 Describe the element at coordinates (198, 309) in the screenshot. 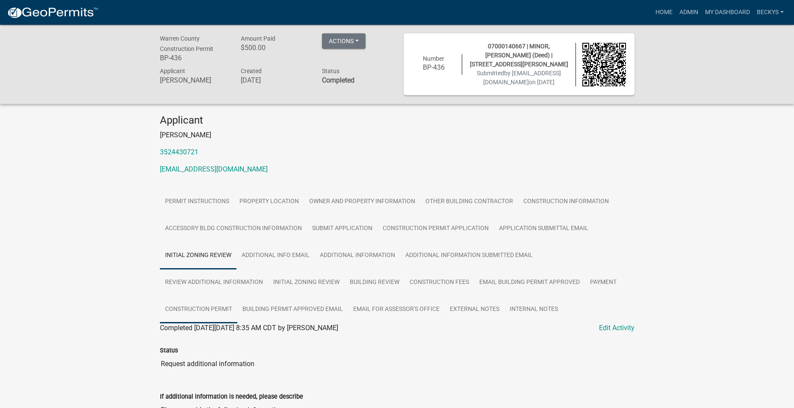

I see `a: Construction Permit` at that location.